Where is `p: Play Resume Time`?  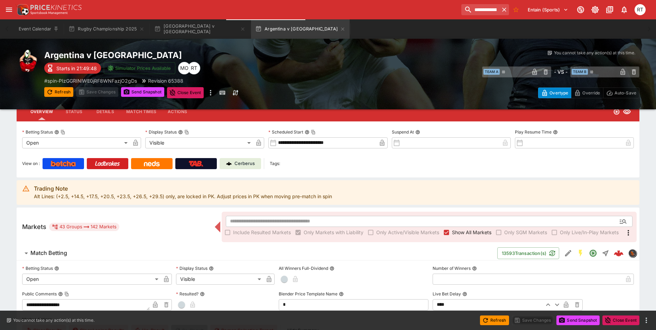 p: Play Resume Time is located at coordinates (533, 132).